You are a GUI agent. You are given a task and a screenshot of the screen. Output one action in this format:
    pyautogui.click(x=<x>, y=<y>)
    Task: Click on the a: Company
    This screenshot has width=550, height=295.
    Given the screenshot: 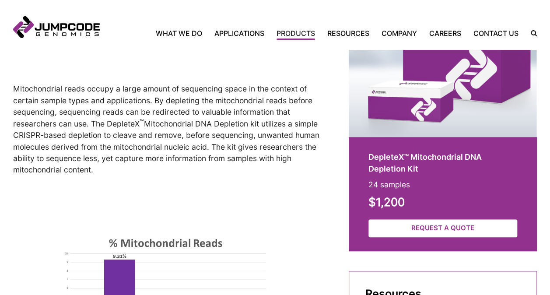 What is the action you would take?
    pyautogui.click(x=399, y=33)
    